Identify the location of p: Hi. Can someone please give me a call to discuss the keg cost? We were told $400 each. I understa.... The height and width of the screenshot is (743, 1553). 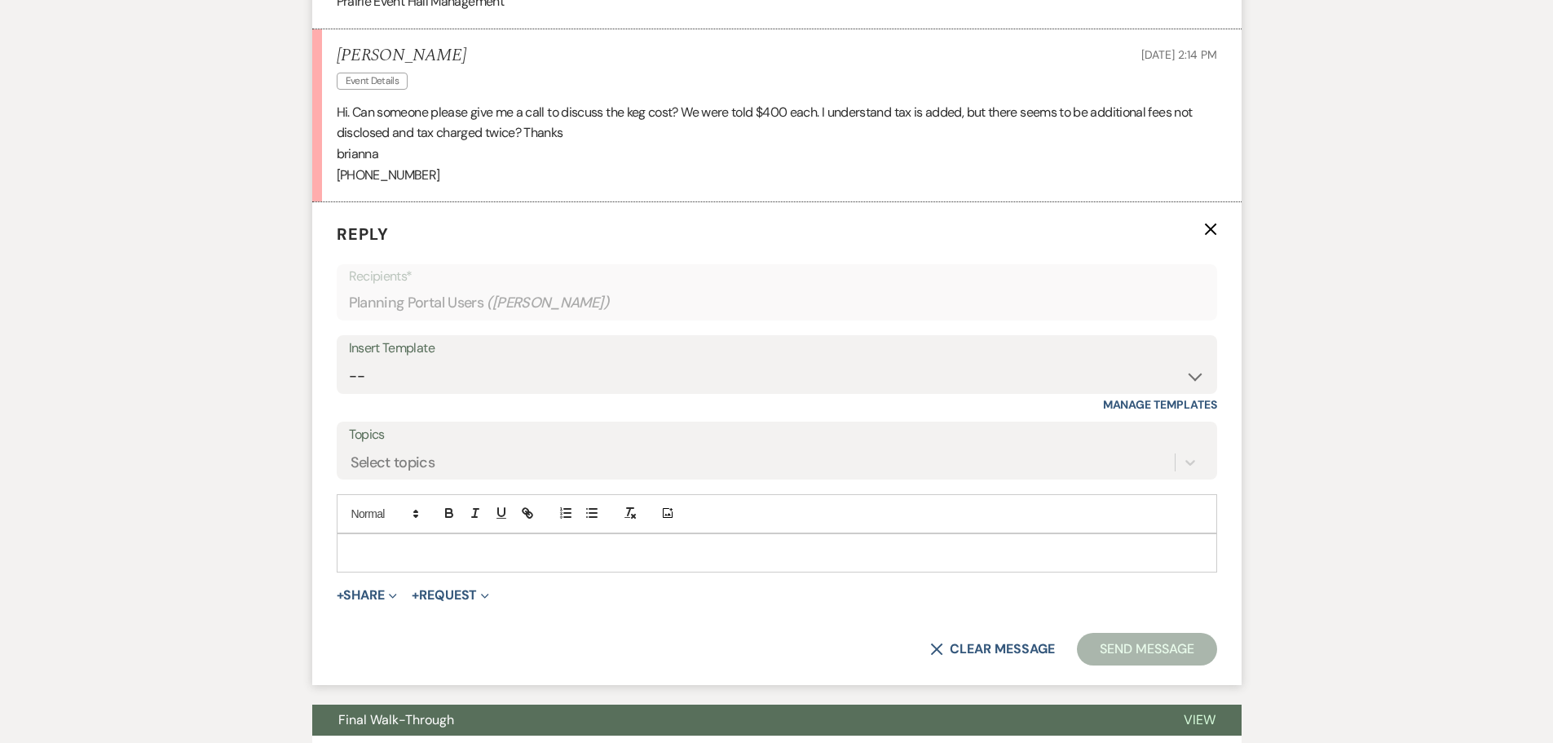
(777, 122).